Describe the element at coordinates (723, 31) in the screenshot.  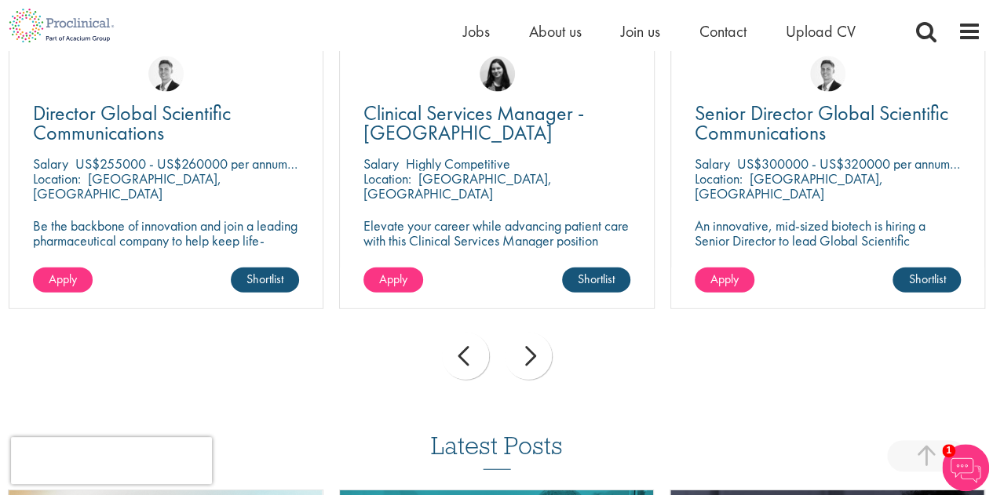
I see `a: Contact` at that location.